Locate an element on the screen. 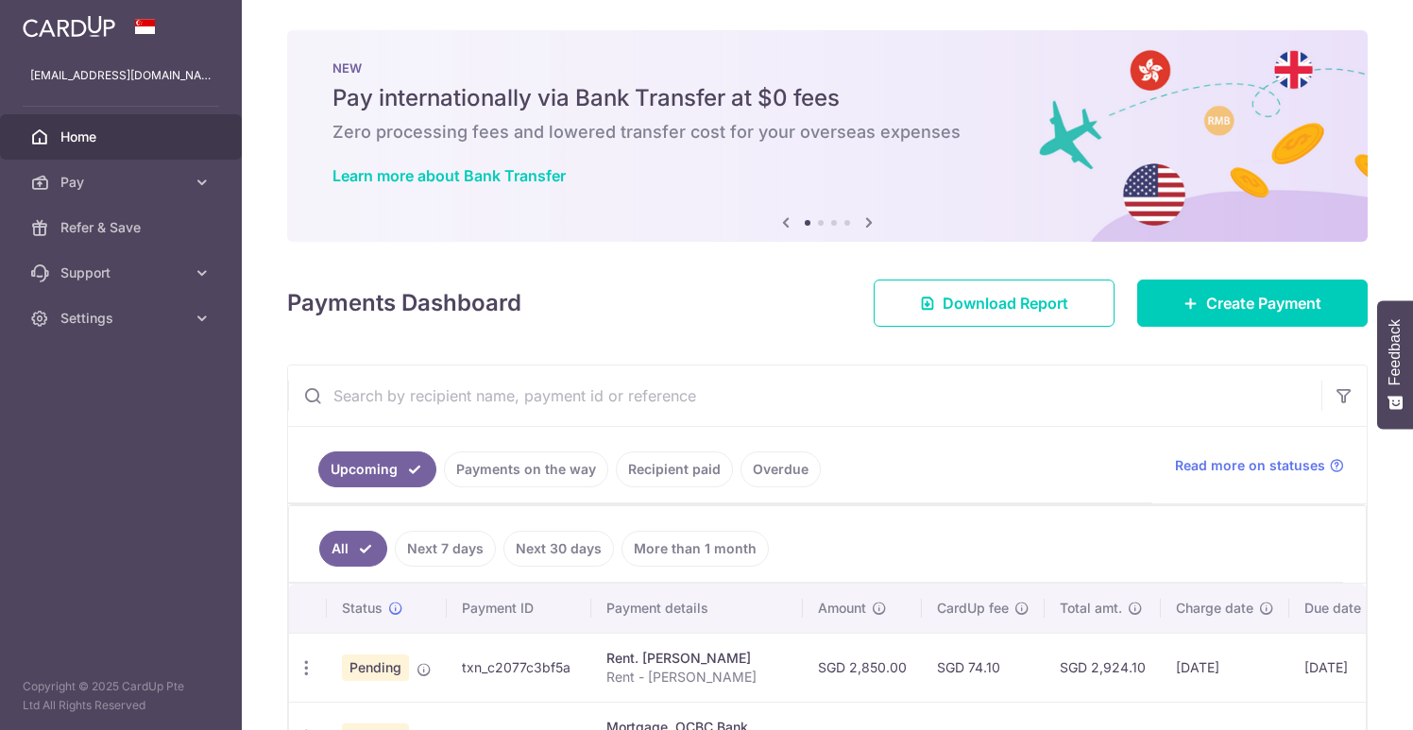 The image size is (1413, 730). span: Home is located at coordinates (123, 137).